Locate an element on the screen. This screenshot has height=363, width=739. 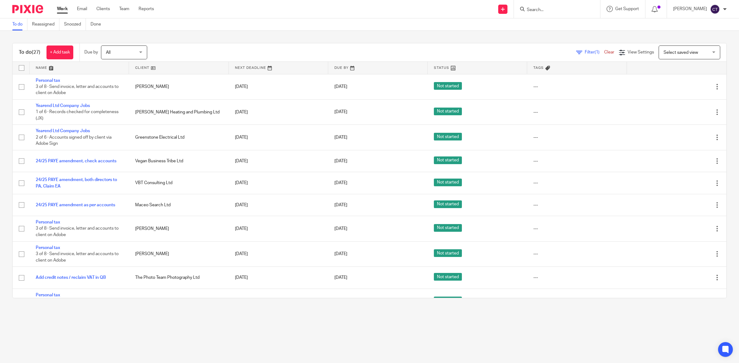
span: 2 of 6 · Accounts signed off by client via Adobe Sign is located at coordinates (74, 141).